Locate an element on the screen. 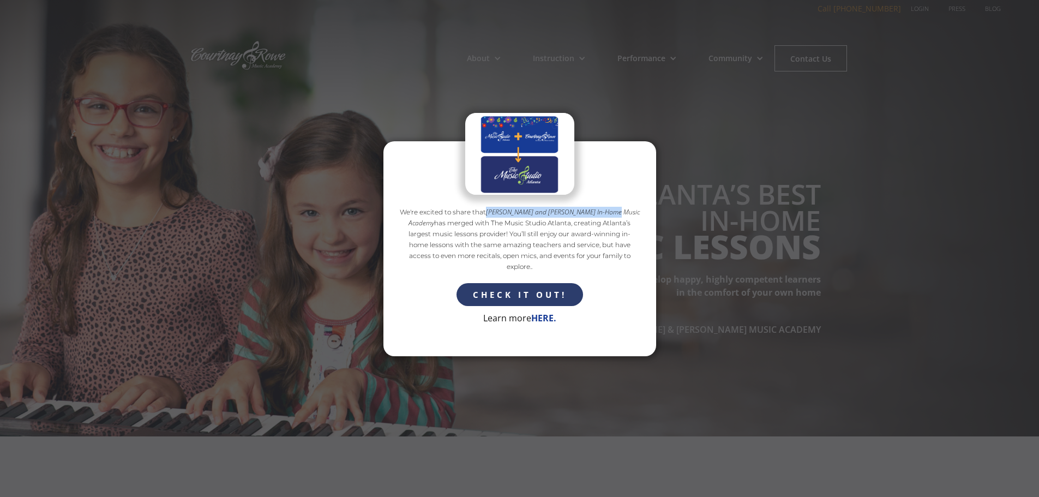 The width and height of the screenshot is (1039, 497). strong: HERE. is located at coordinates (544, 318).